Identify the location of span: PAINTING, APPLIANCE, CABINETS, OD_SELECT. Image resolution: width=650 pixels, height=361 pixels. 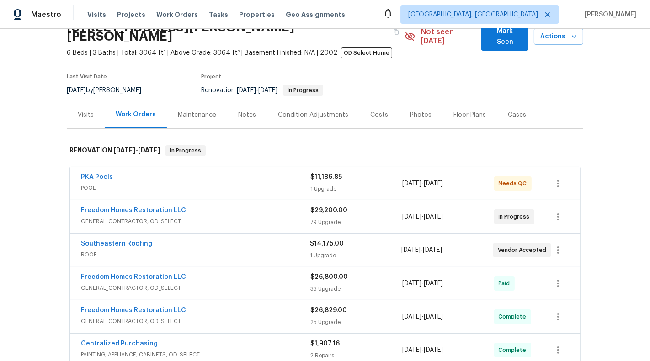
(195, 355).